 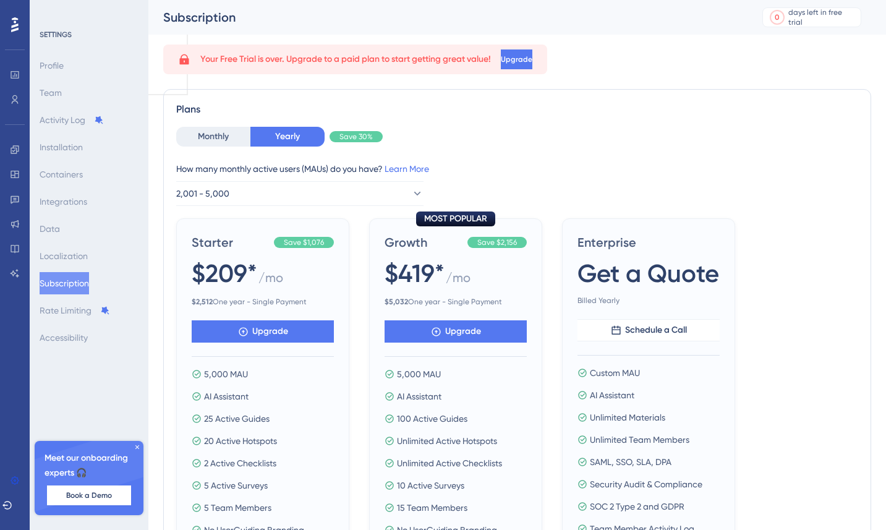 What do you see at coordinates (203, 194) in the screenshot?
I see `span: 2,001 - 5,000` at bounding box center [203, 194].